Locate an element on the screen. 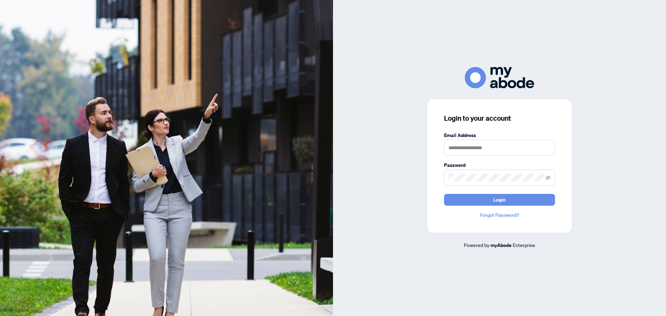  h3: Login to your account is located at coordinates (499, 118).